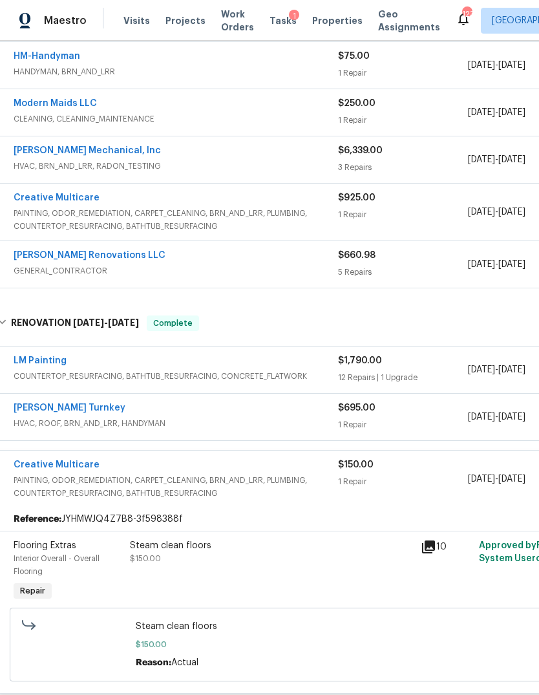 The width and height of the screenshot is (539, 695). What do you see at coordinates (294, 16) in the screenshot?
I see `div: 1` at bounding box center [294, 16].